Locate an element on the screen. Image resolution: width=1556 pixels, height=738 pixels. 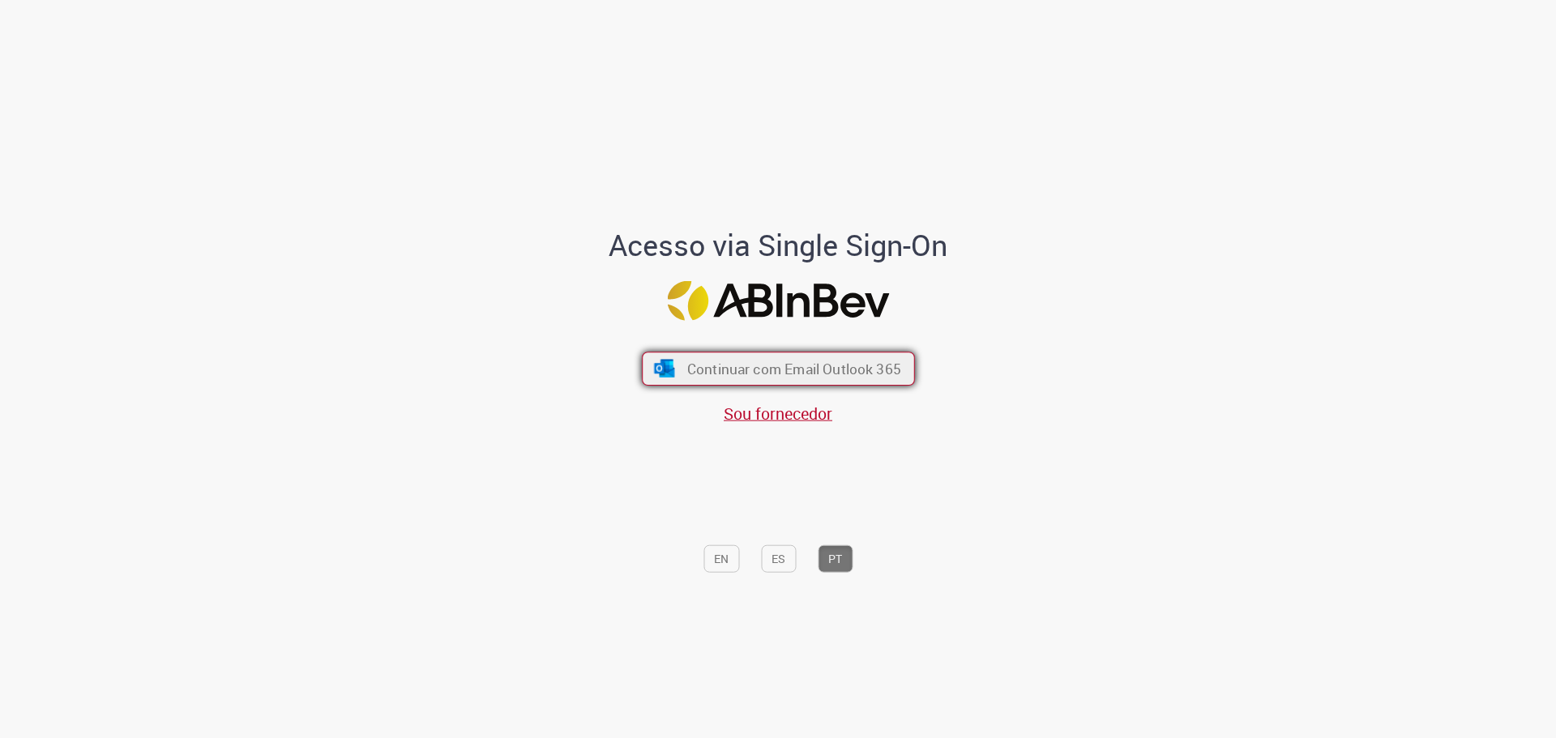
img: ícone Azure/Microsoft 360 is located at coordinates (664, 369).